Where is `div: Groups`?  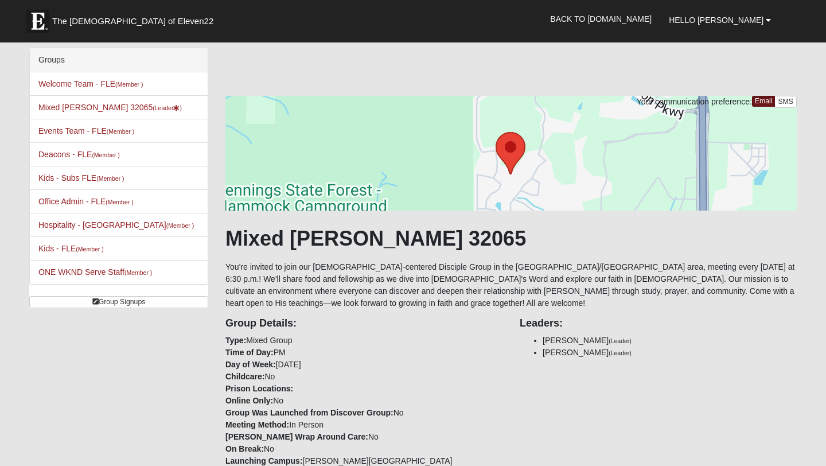 div: Groups is located at coordinates (119, 60).